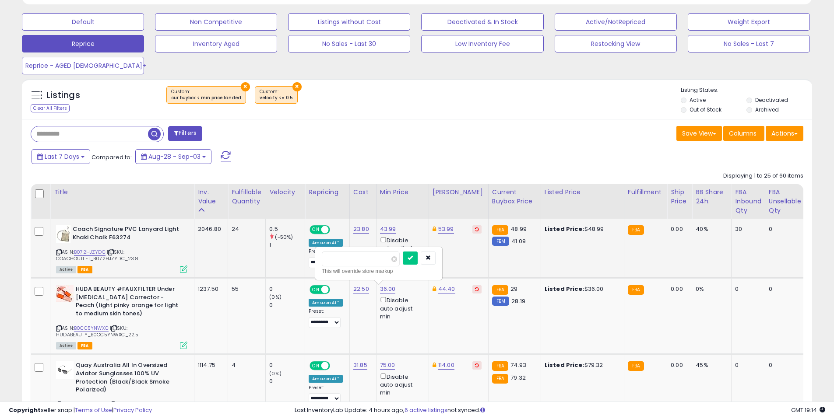  What do you see at coordinates (126, 235) in the screenshot?
I see `b: Coach Signature PVC Lanyard Light Khaki Chalk F63274` at bounding box center [126, 235].